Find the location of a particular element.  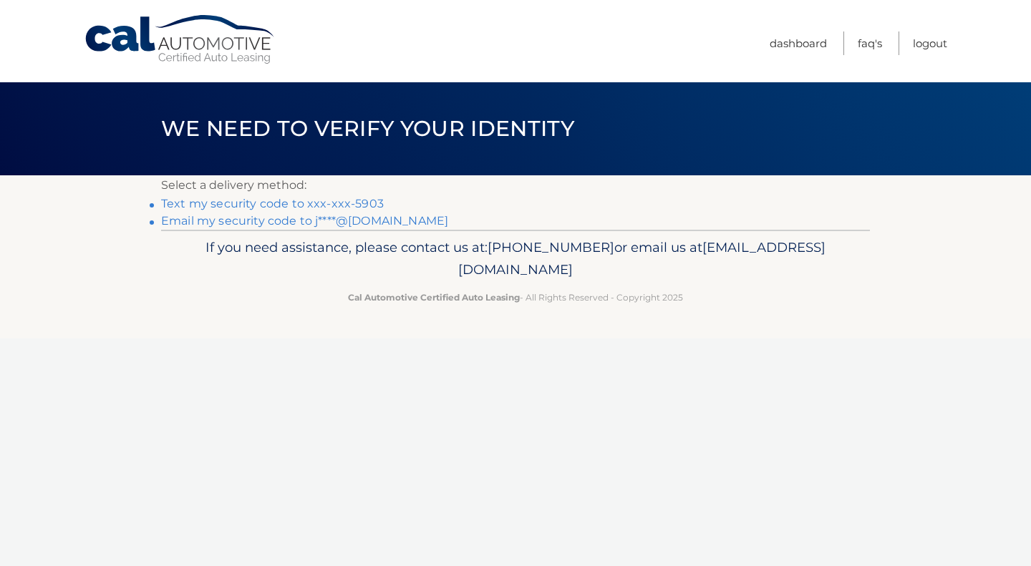

a: Cal Automotive is located at coordinates (180, 39).